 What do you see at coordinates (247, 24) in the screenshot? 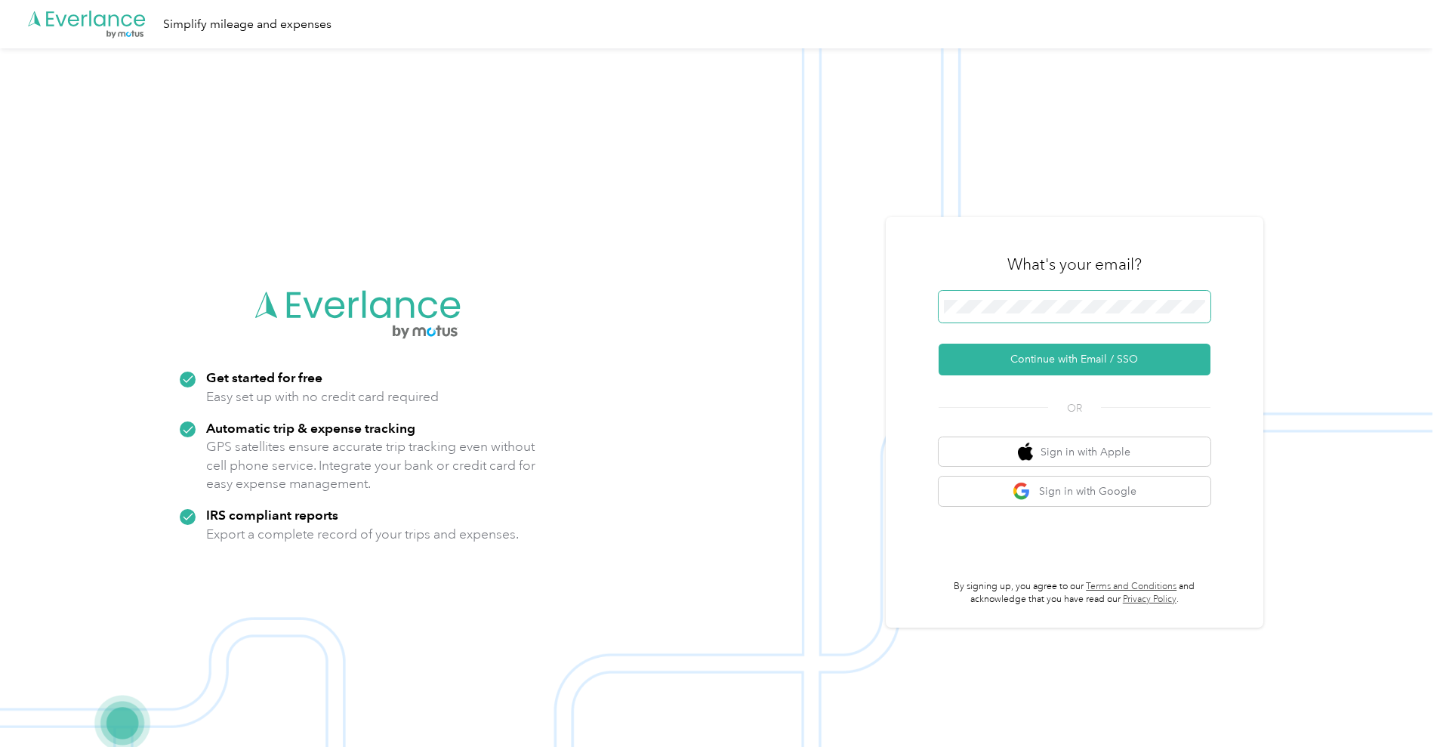
I see `div: Simplify mileage and expenses` at bounding box center [247, 24].